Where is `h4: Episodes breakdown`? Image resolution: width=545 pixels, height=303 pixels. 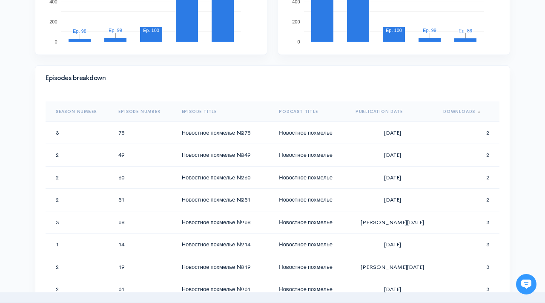
h4: Episodes breakdown is located at coordinates (270, 78).